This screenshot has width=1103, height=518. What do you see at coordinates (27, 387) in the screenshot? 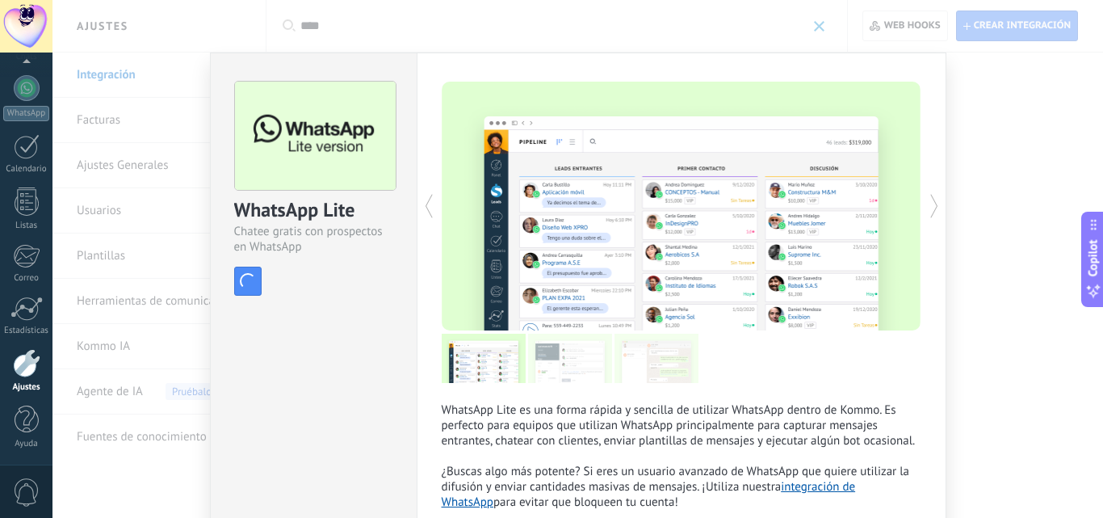
I see `div: Ajustes` at bounding box center [27, 387].